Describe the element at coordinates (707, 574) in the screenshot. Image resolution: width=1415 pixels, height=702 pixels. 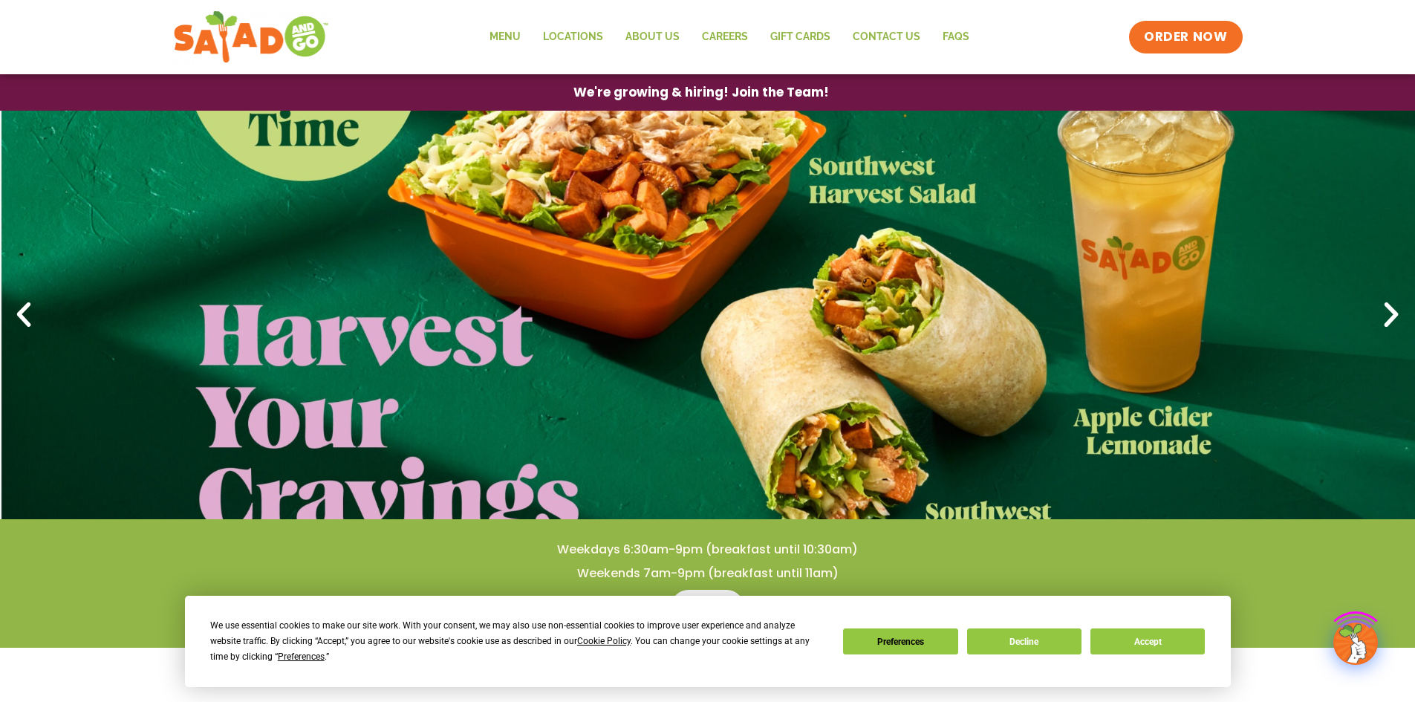
I see `h4: Weekends 7am-9pm (breakfast until 11am)` at that location.